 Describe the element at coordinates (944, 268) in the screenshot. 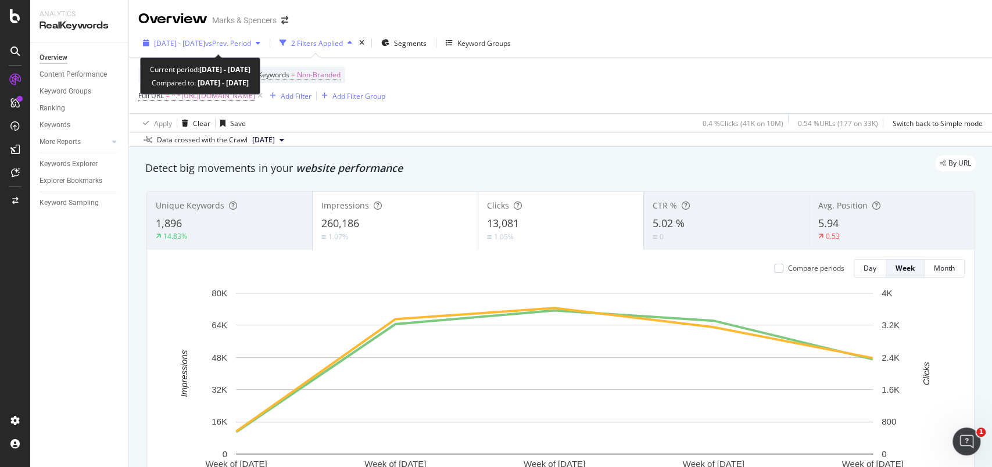

I see `div: Month` at that location.